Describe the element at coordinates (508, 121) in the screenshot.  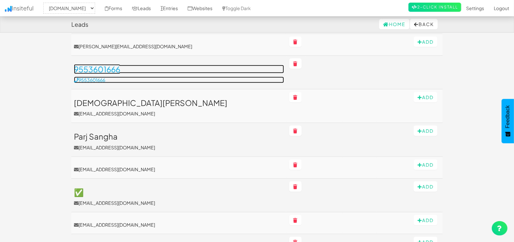
I see `button: Feedback - Show survey` at that location.